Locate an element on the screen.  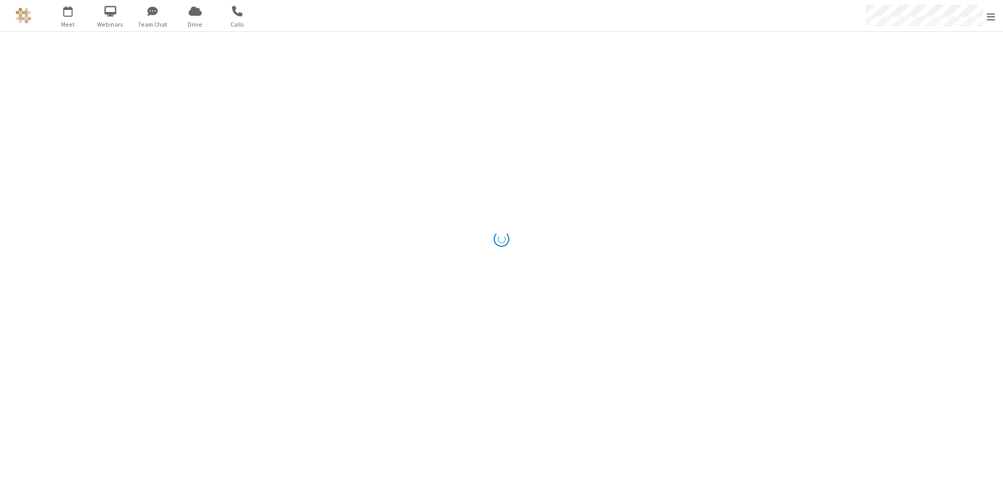
span: Team Chat is located at coordinates (153, 25).